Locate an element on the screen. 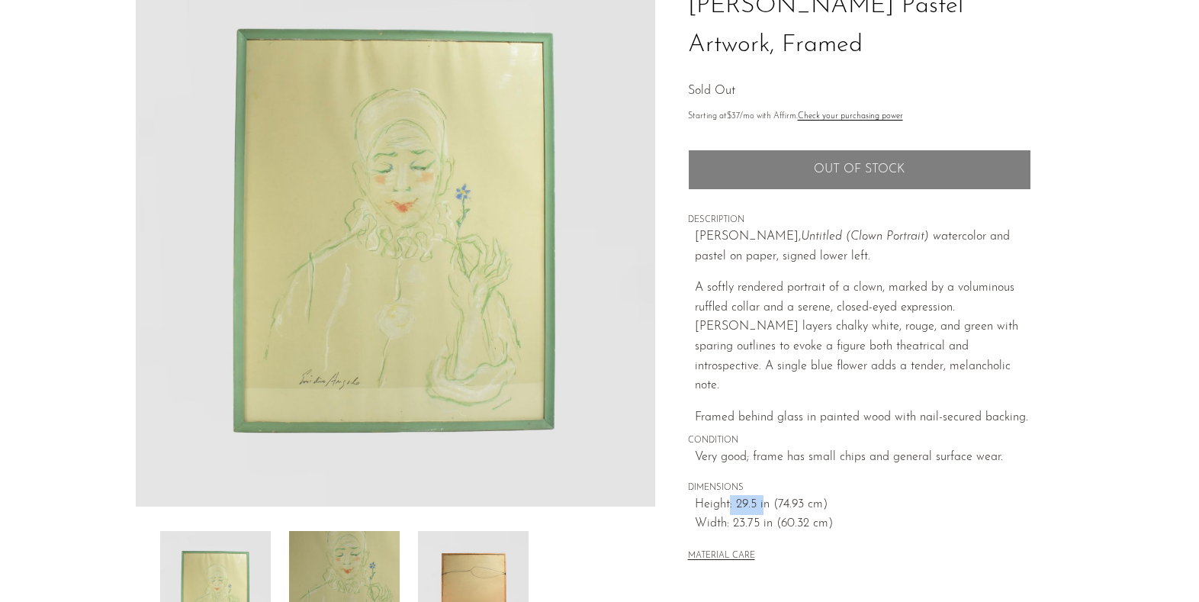 This screenshot has height=602, width=1199. span: Height: 29.5 in (74.93 cm) is located at coordinates (862, 505).